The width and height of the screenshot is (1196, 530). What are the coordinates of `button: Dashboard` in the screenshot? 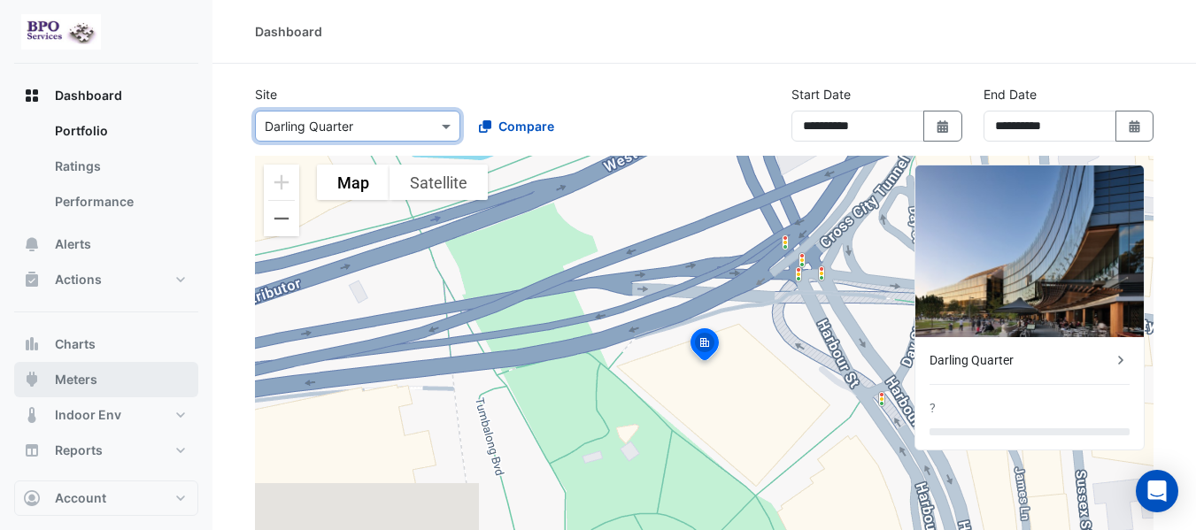 It's located at (106, 96).